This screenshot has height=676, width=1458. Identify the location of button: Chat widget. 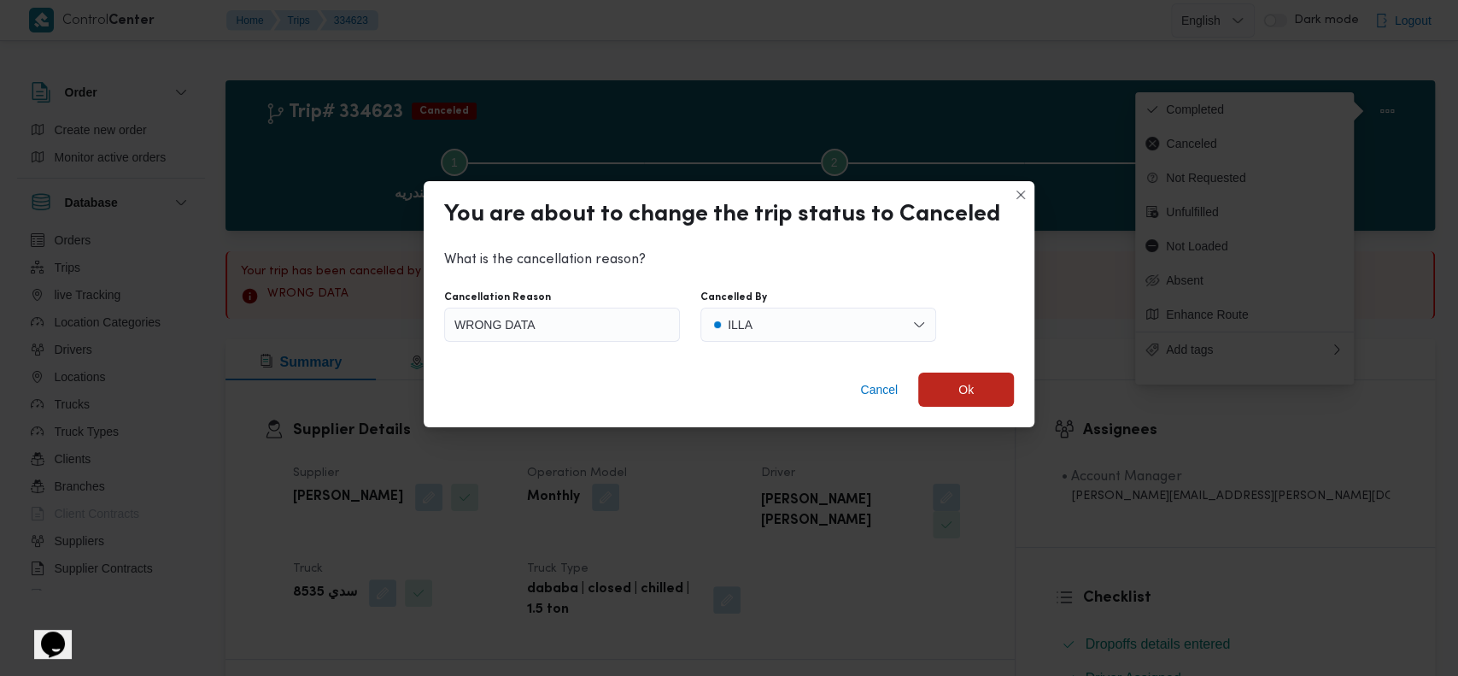
(36, 37).